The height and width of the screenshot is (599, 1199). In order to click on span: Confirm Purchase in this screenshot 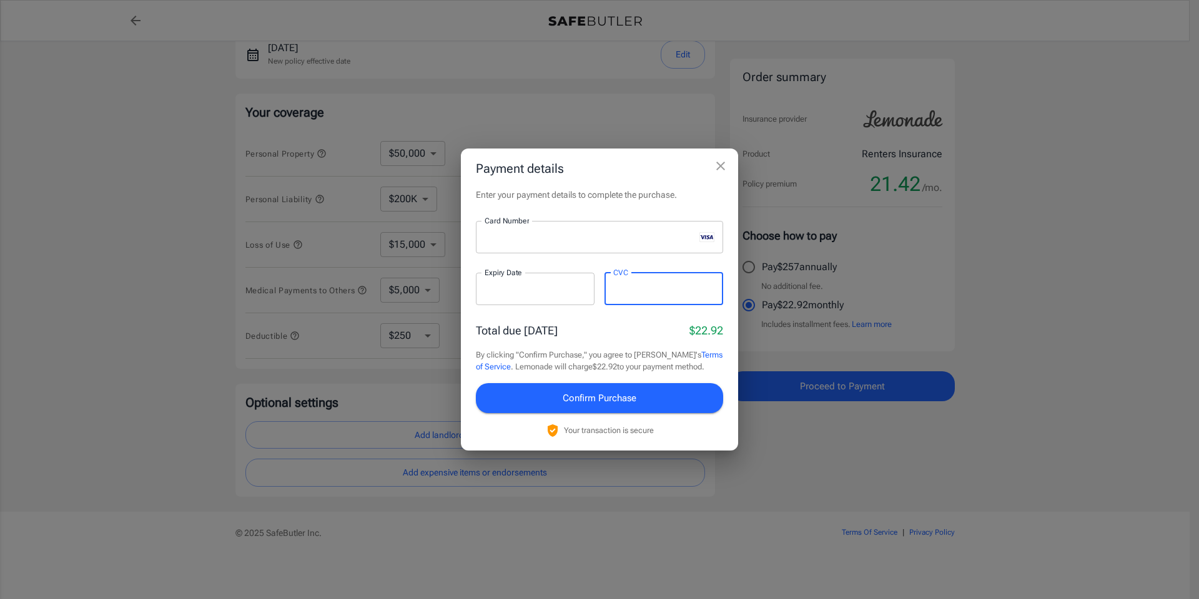, I will do `click(599, 398)`.